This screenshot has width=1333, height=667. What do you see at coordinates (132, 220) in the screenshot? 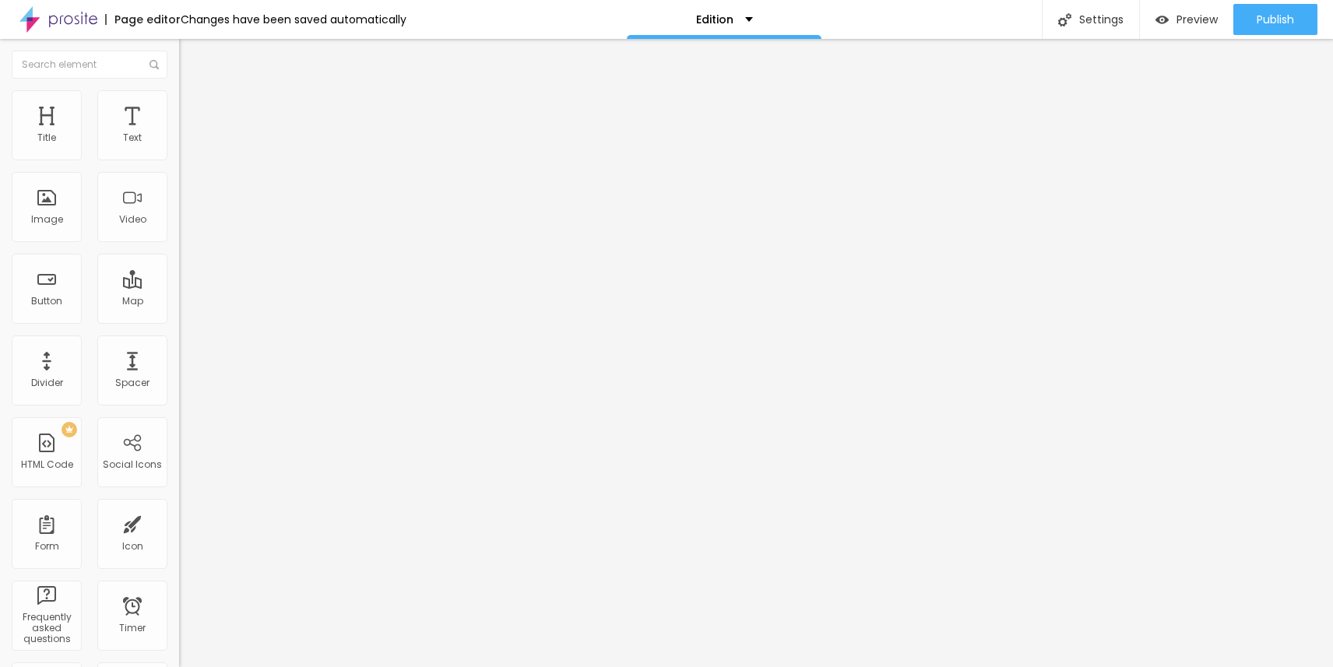
I see `div: Video` at bounding box center [132, 220].